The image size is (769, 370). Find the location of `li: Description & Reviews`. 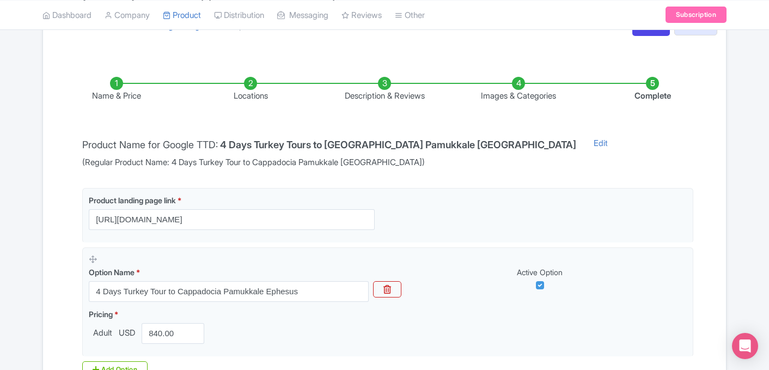

li: Description & Reviews is located at coordinates (385, 89).